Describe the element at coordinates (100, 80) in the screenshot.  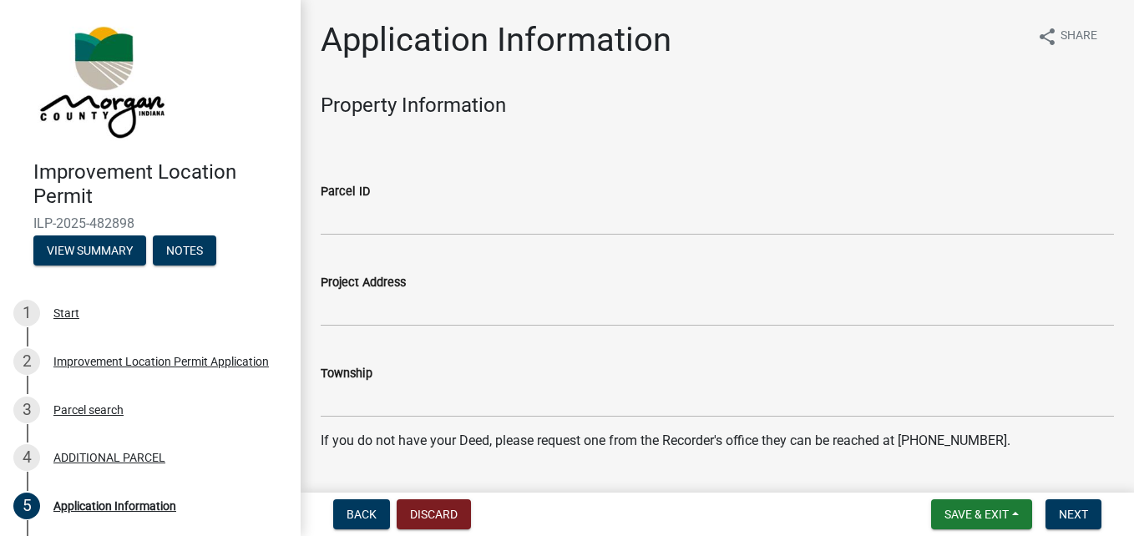
I see `img: Morgan County, Indiana` at that location.